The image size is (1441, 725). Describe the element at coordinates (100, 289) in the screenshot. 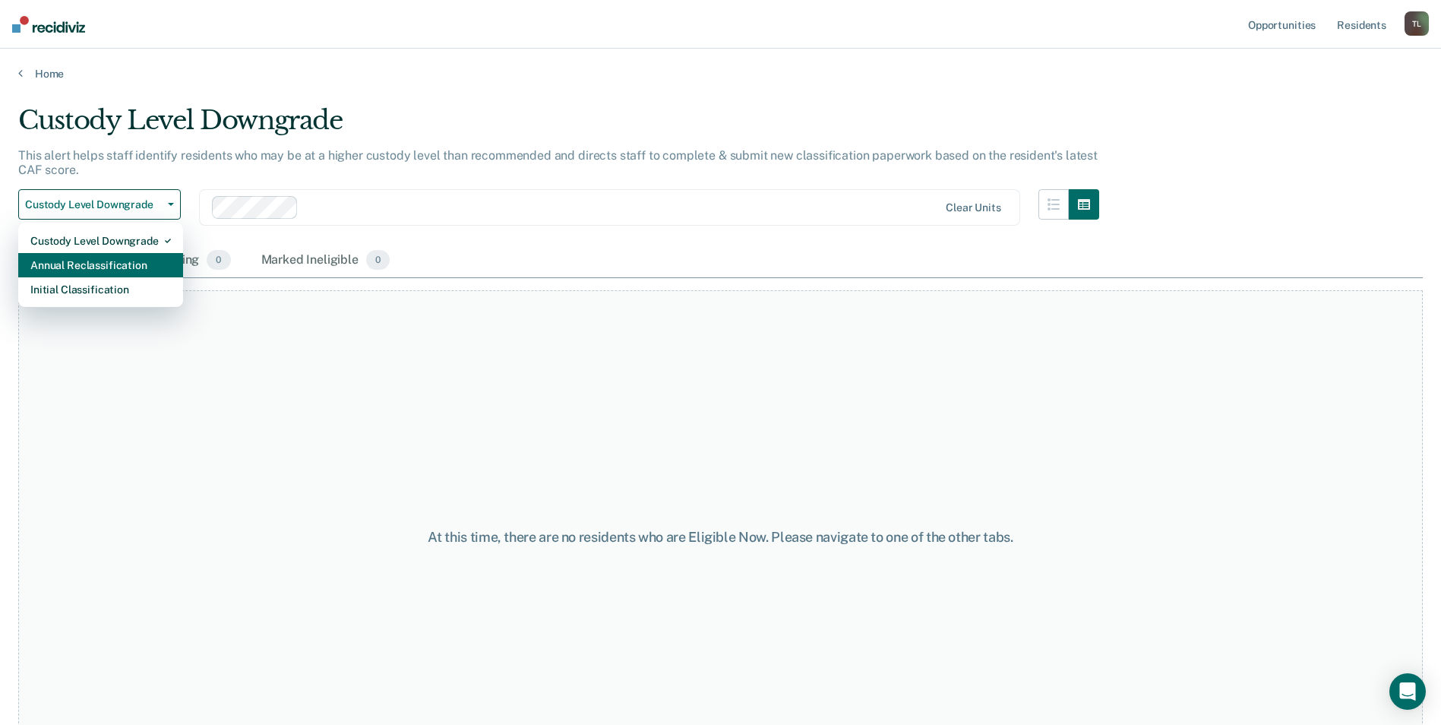

I see `div: Initial Classification` at that location.